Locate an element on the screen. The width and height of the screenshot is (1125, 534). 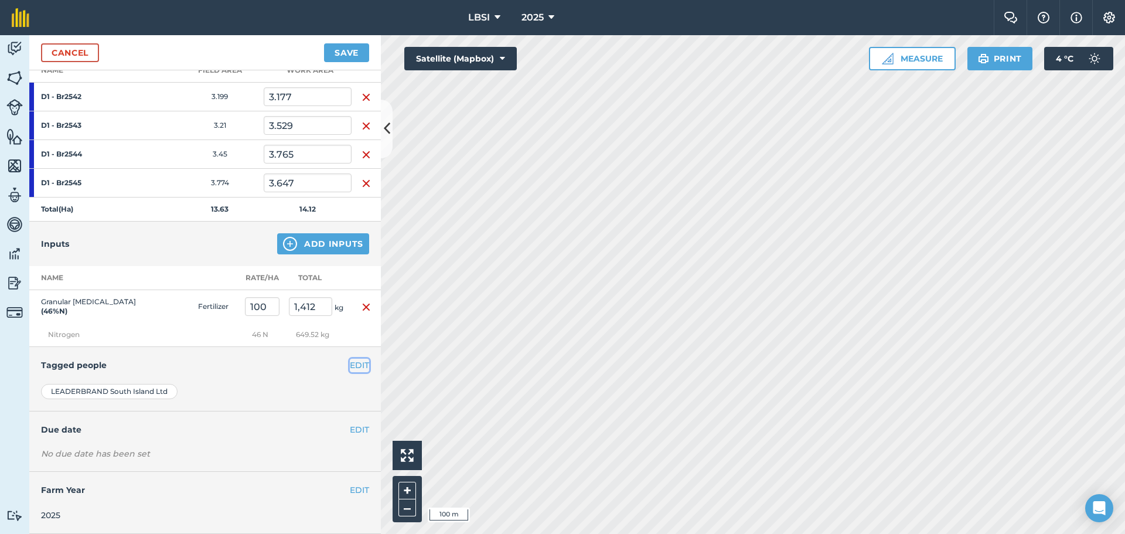
strong: 14.12 is located at coordinates (308, 209).